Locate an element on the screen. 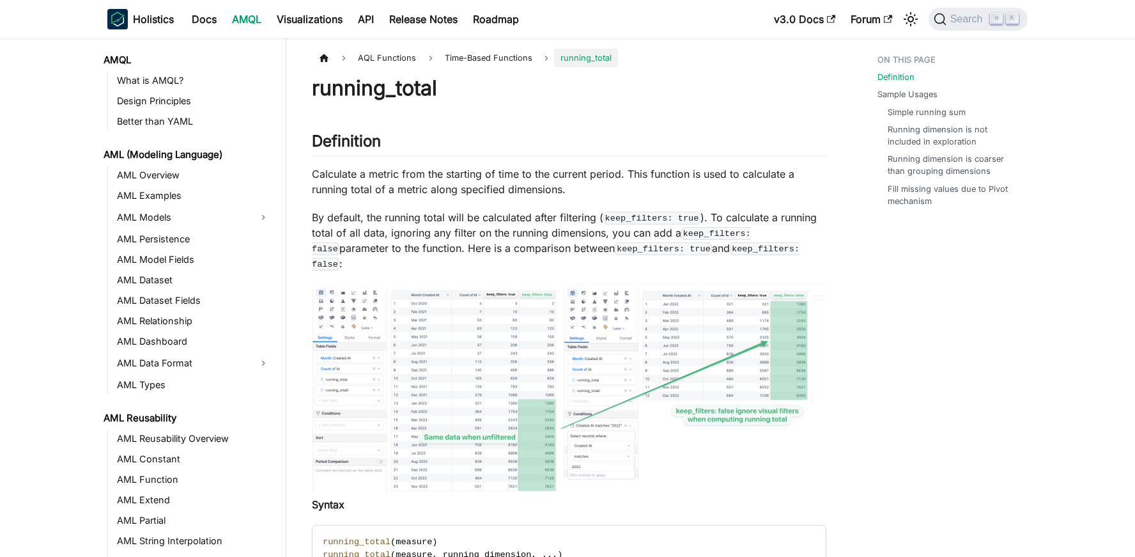  a: AML Examples is located at coordinates (194, 196).